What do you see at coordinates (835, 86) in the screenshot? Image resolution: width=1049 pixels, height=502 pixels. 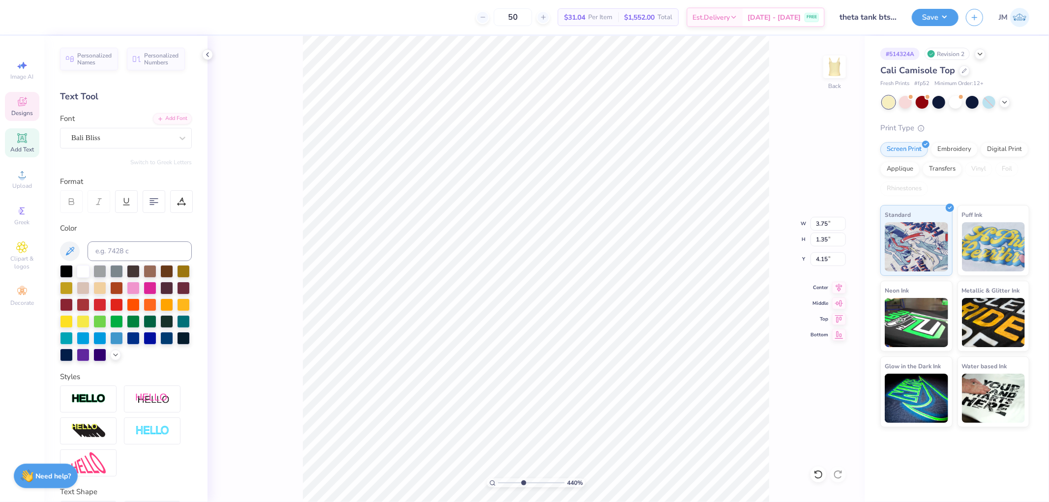 I see `div: Back` at bounding box center [835, 86].